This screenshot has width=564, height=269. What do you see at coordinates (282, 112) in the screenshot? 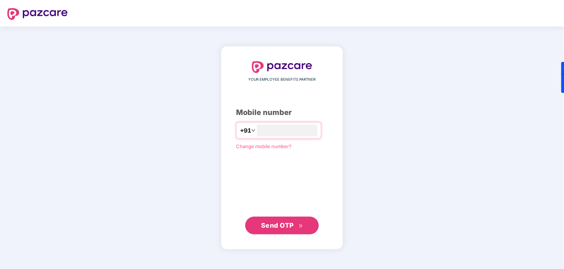
I see `div: Mobile number` at bounding box center [282, 112].